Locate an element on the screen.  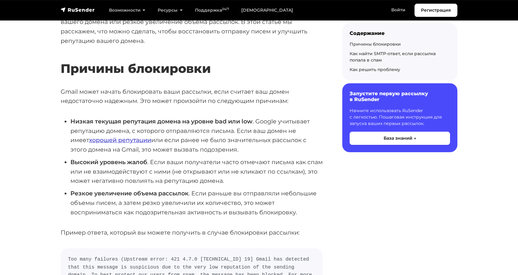
p: Начните использовать RuSender с легкостью. Пошаговая инструкция для запуска ваших первых рассылок. is located at coordinates (400, 117).